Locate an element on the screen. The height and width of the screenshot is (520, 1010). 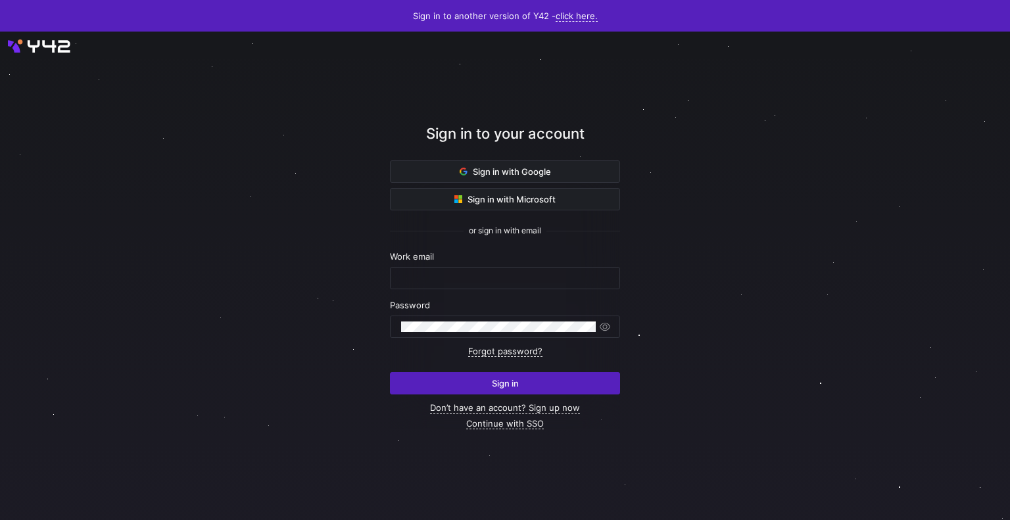
div: Sign in to your account is located at coordinates (505, 141).